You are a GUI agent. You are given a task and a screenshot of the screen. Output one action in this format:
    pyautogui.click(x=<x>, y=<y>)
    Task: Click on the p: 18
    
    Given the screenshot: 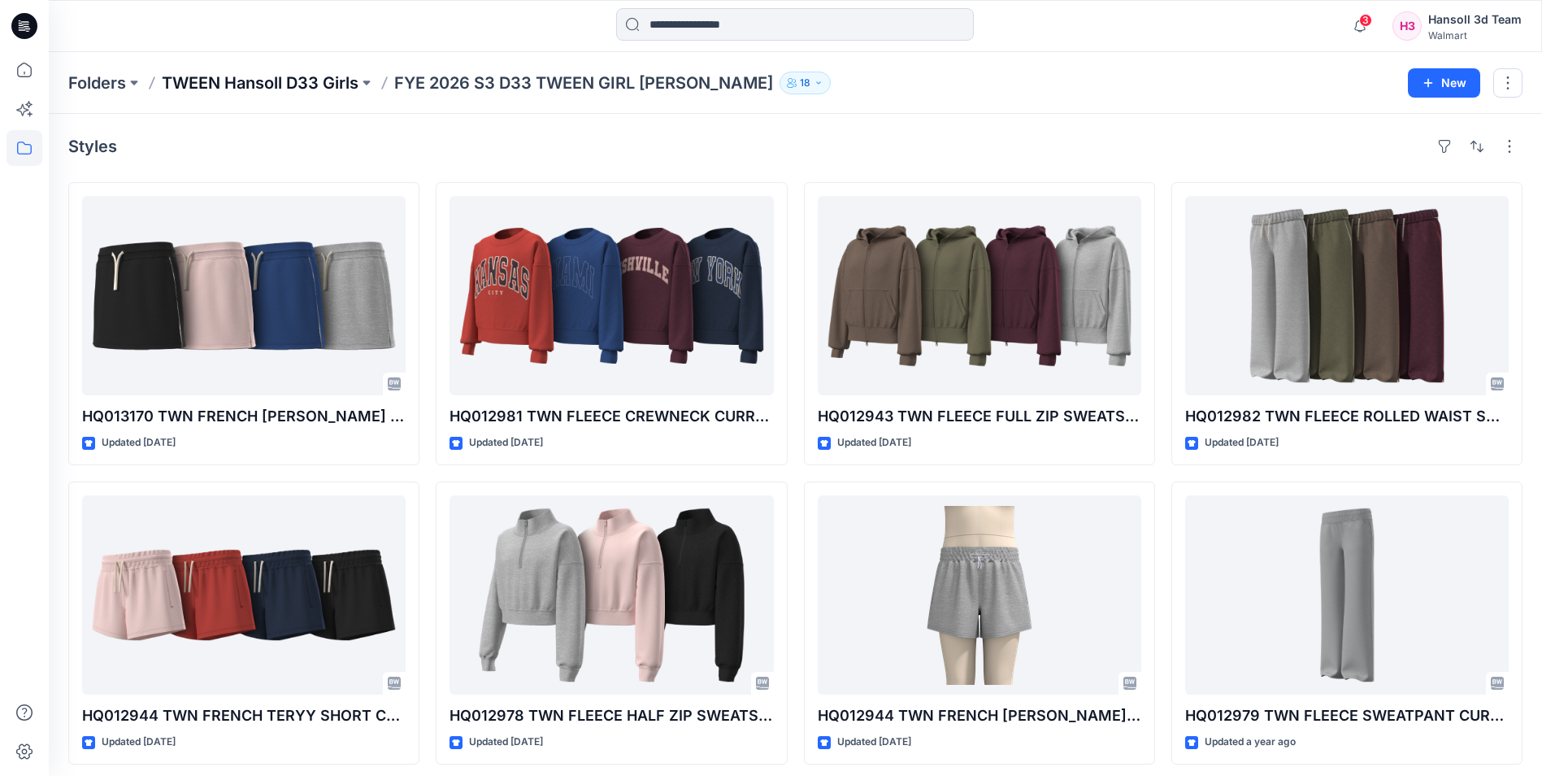 What is the action you would take?
    pyautogui.click(x=805, y=83)
    